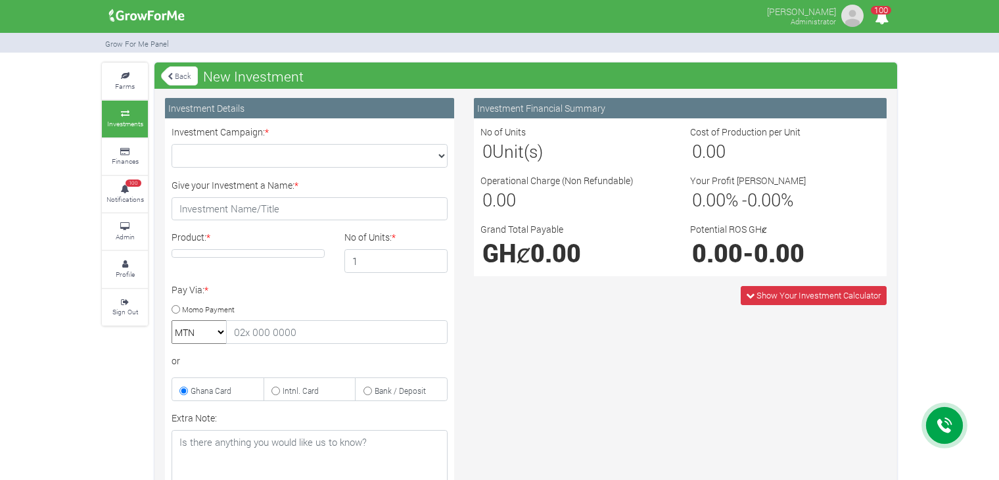  I want to click on small: Finances, so click(125, 161).